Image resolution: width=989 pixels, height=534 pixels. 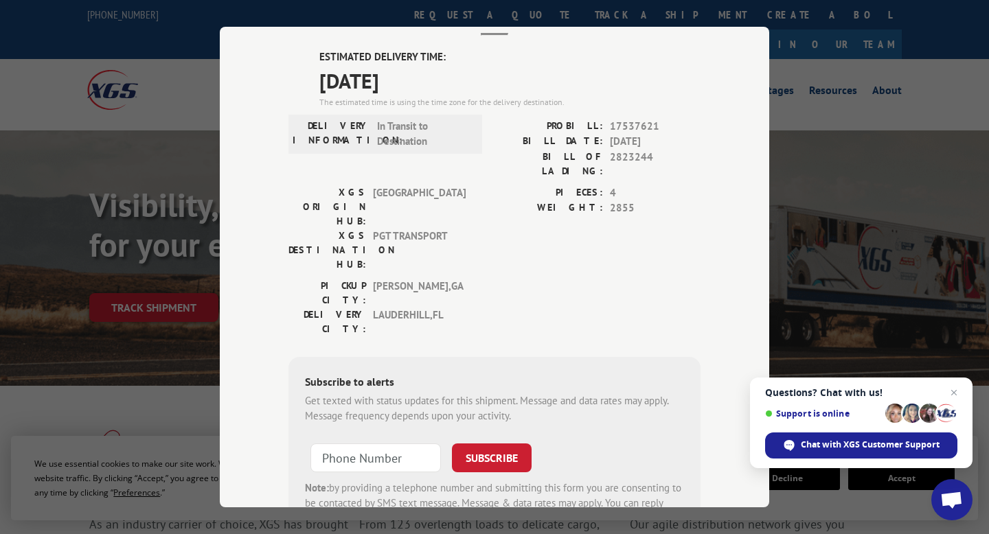 I want to click on label: PICKUP CITY:, so click(x=327, y=293).